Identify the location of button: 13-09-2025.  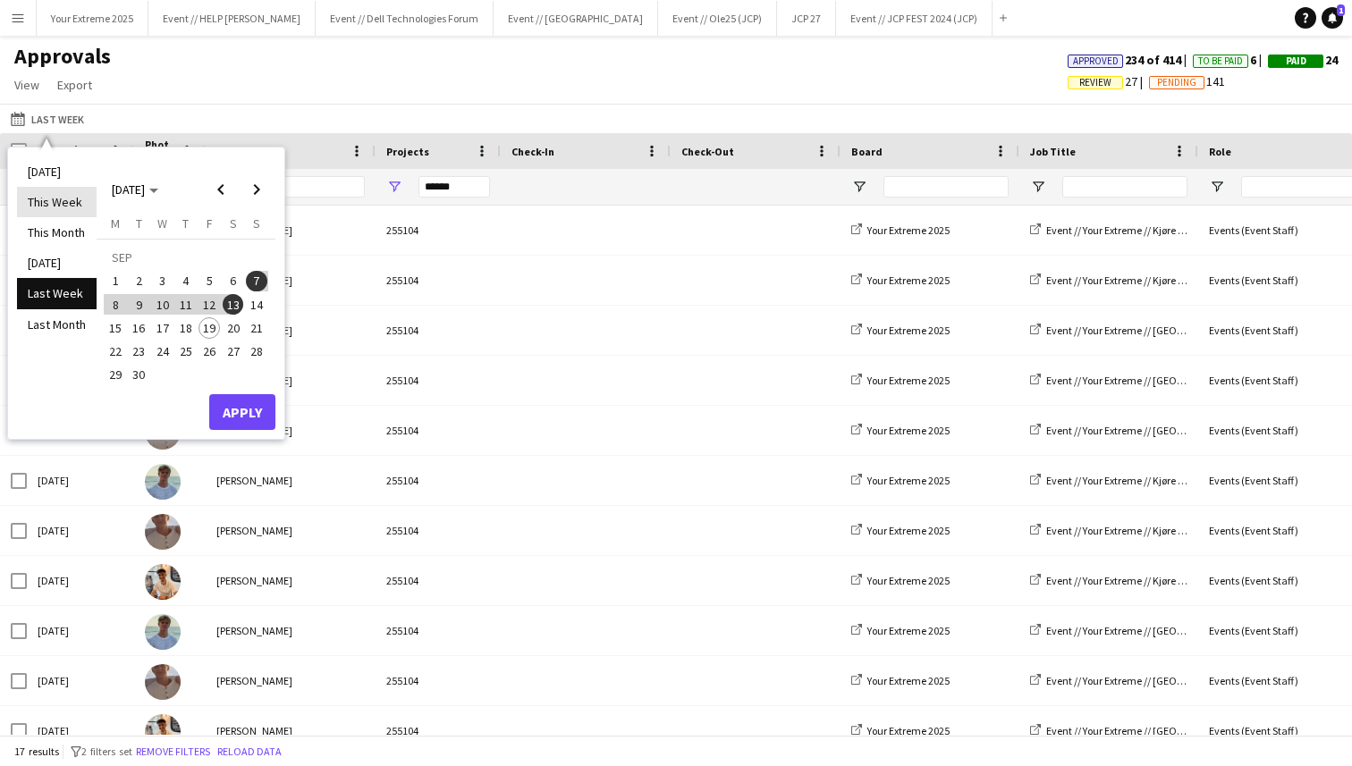
(233, 305).